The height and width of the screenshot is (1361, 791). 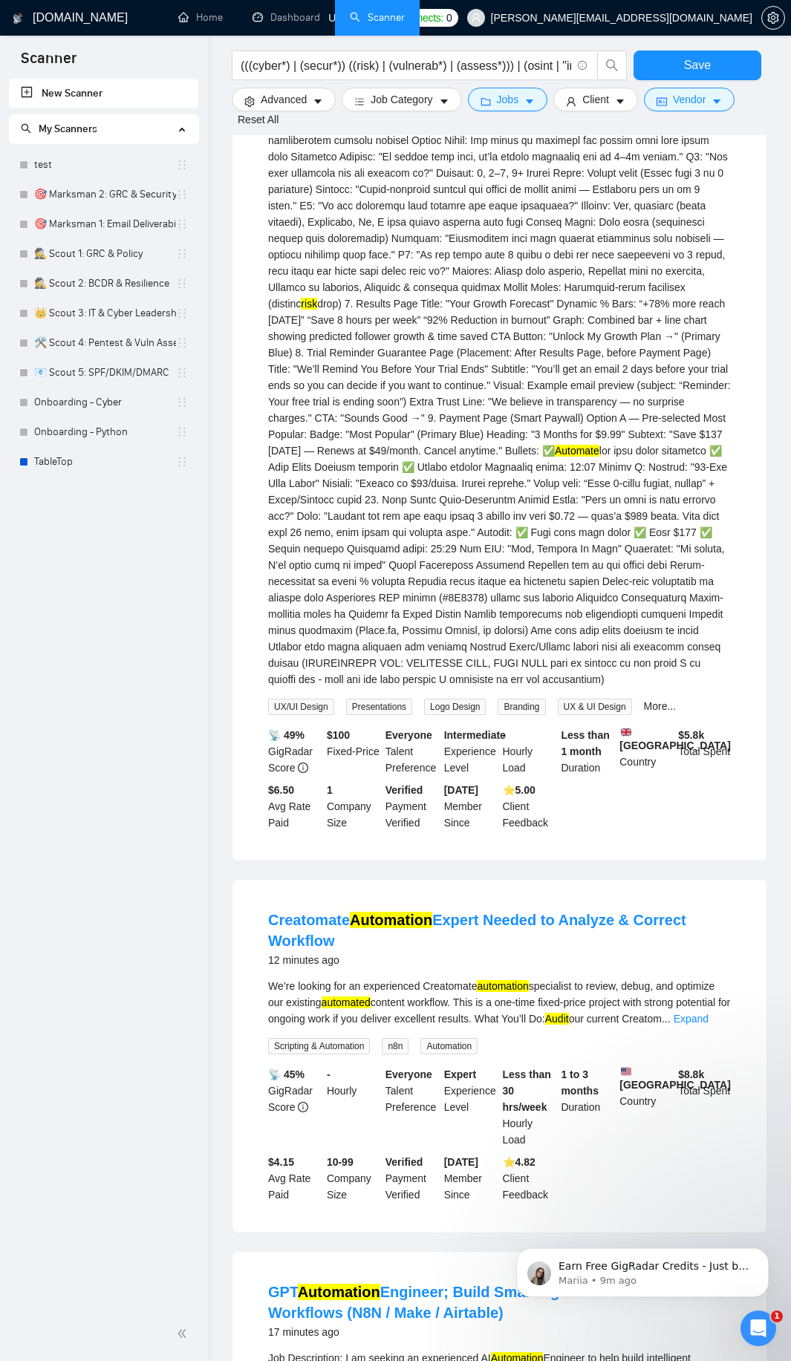 What do you see at coordinates (45, 56) in the screenshot?
I see `img: Profile image for Mariia` at bounding box center [45, 56].